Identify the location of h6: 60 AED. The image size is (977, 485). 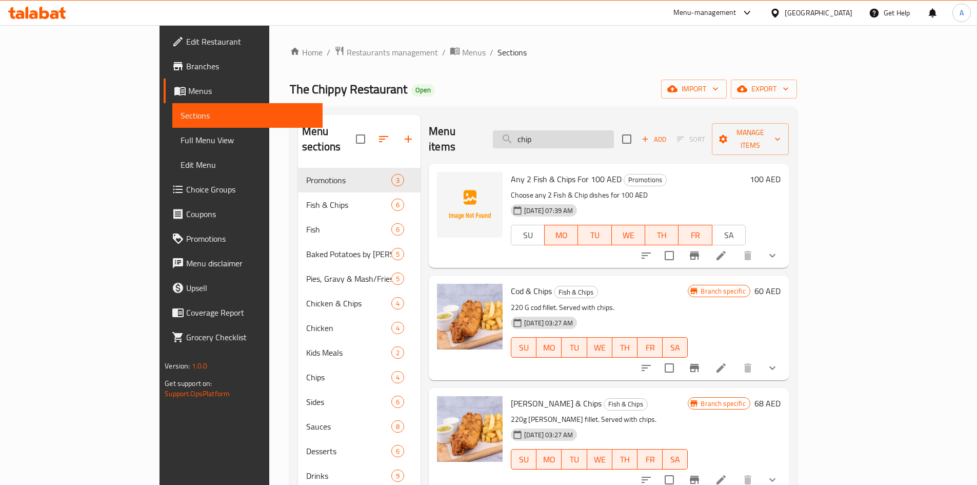
(767, 291).